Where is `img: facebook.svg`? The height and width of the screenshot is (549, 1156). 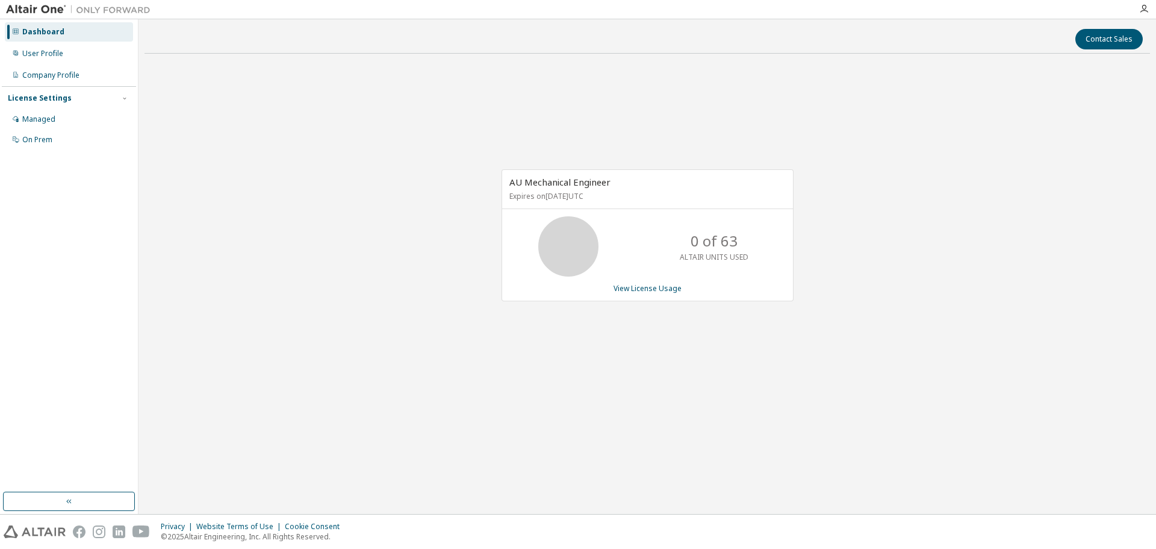 img: facebook.svg is located at coordinates (79, 531).